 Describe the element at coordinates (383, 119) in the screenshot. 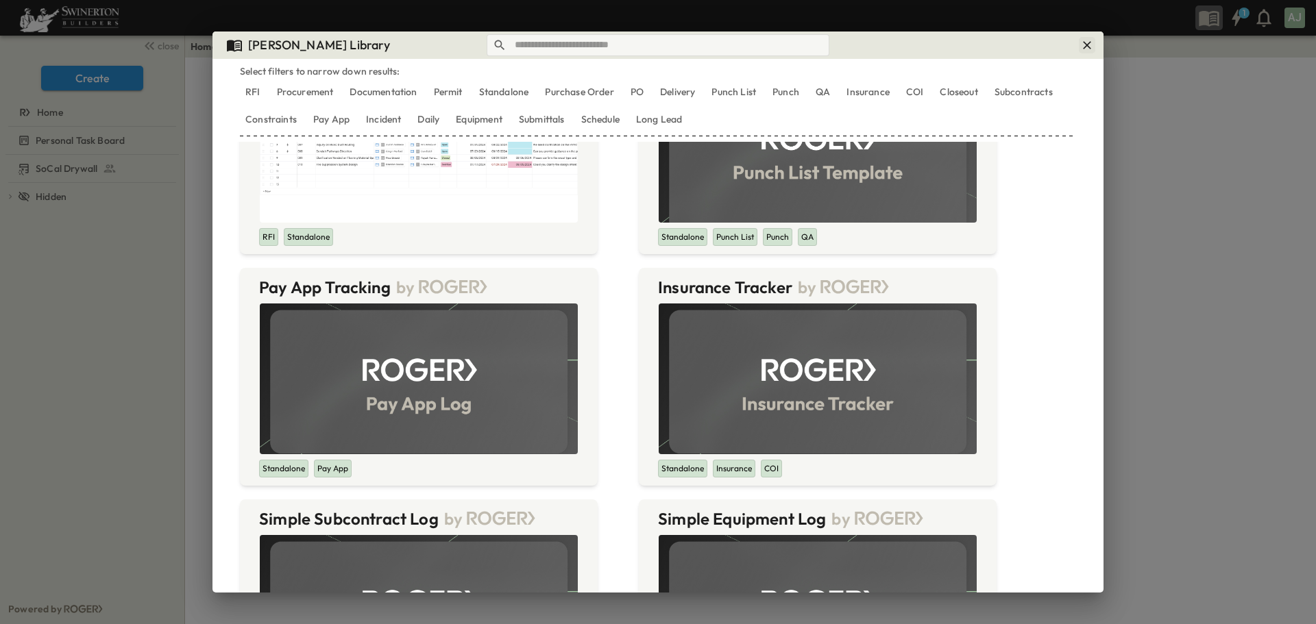

I see `div: Incident` at that location.